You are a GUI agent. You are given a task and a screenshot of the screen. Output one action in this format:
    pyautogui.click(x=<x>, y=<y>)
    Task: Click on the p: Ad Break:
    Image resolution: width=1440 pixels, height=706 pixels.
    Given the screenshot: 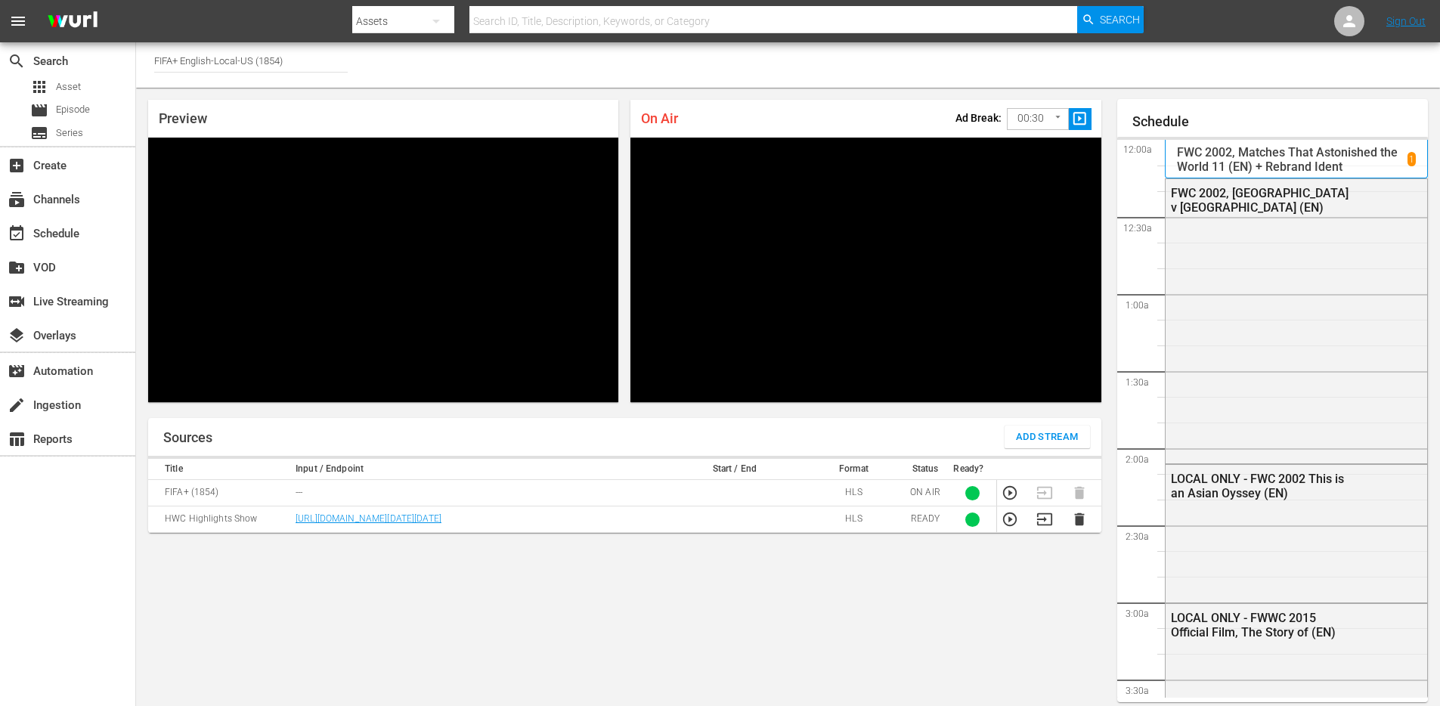 What is the action you would take?
    pyautogui.click(x=978, y=118)
    